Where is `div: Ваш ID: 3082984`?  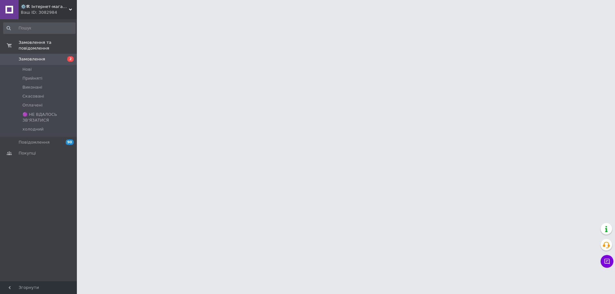 div: Ваш ID: 3082984 is located at coordinates (49, 12).